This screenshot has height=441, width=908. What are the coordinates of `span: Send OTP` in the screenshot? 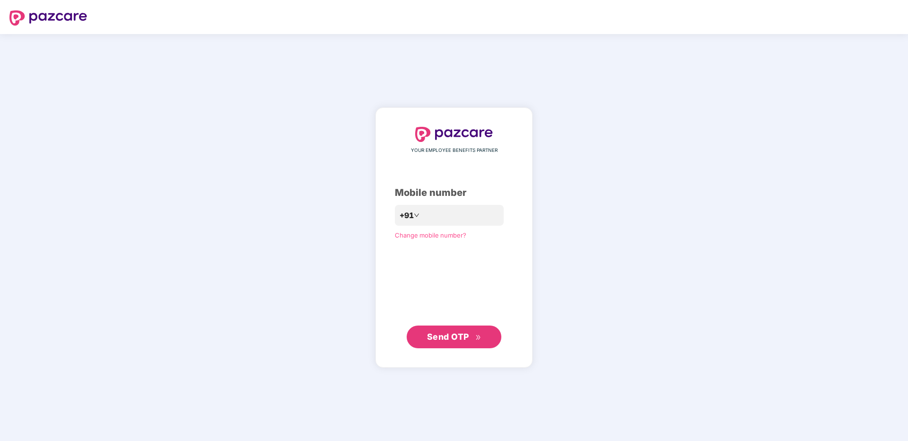 It's located at (448, 336).